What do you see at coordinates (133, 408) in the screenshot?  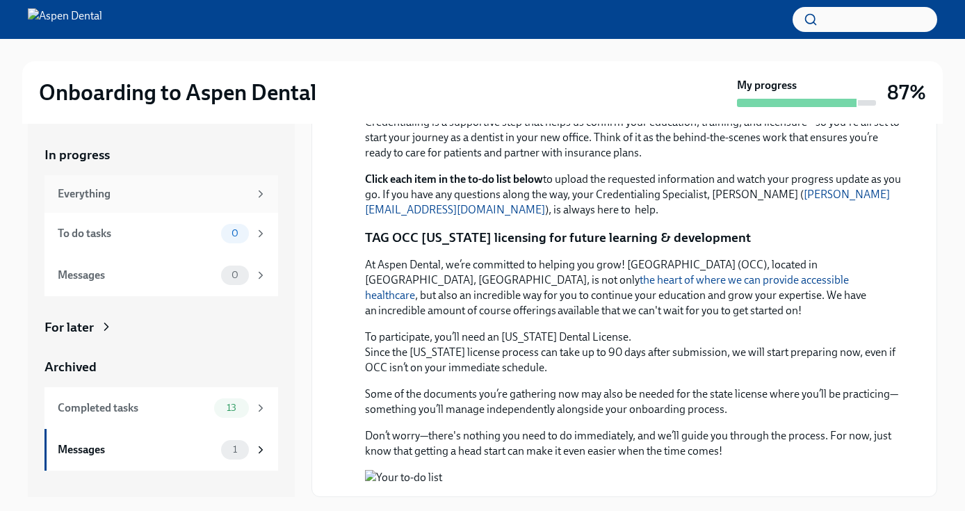 I see `div: Completed tasks` at bounding box center [133, 408].